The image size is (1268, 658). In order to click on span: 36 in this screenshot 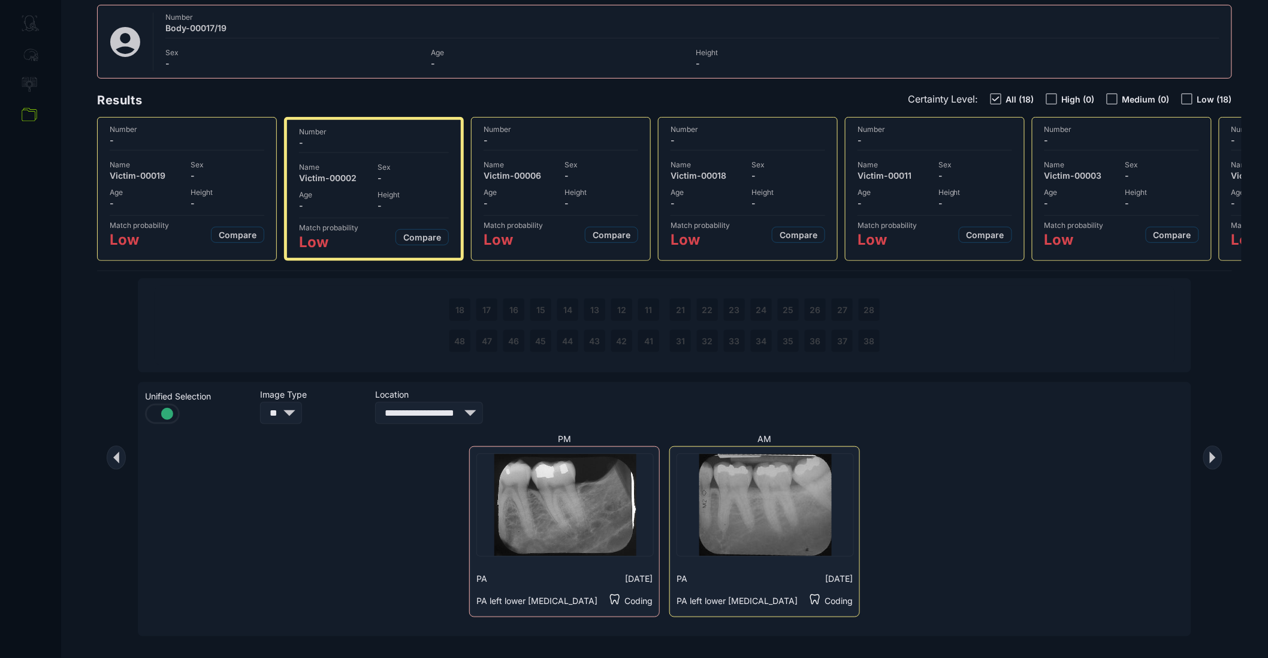, I will do `click(816, 340)`.